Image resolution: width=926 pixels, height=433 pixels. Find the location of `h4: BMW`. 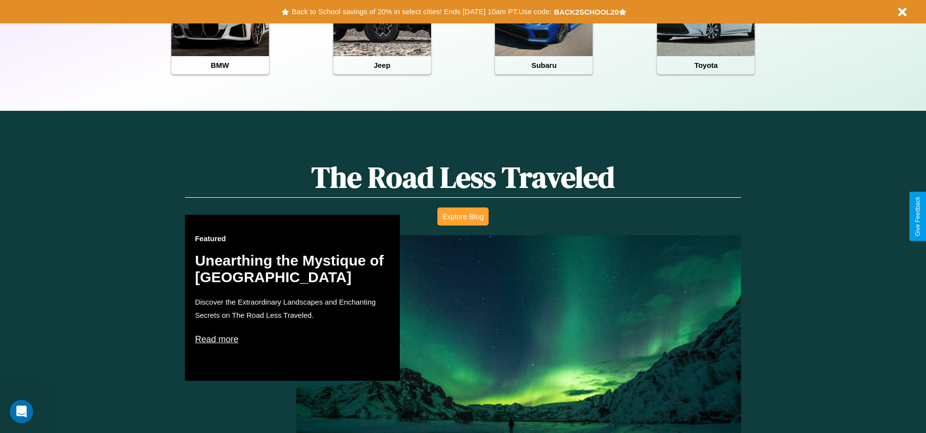

h4: BMW is located at coordinates (220, 65).